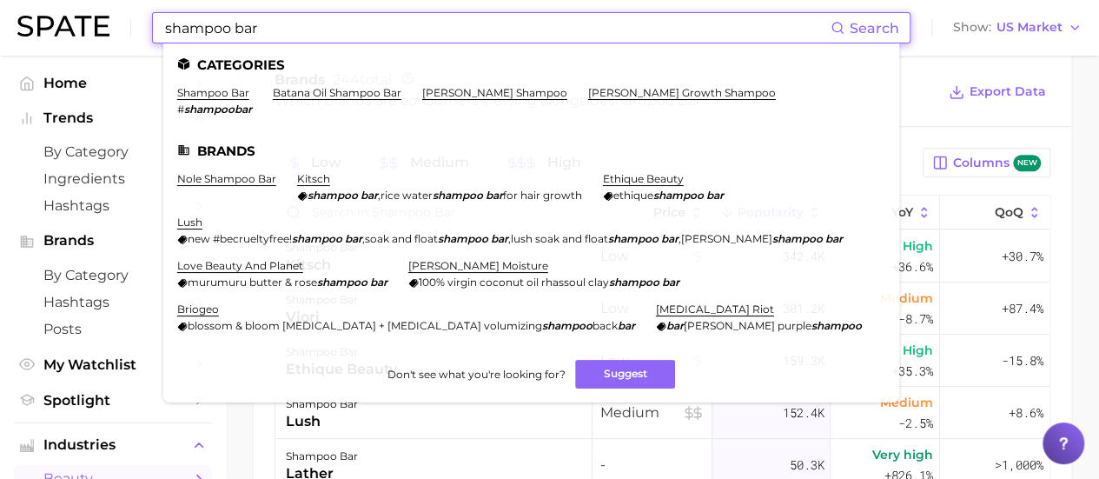 This screenshot has width=1099, height=479. Describe the element at coordinates (113, 241) in the screenshot. I see `button: Brands` at that location.